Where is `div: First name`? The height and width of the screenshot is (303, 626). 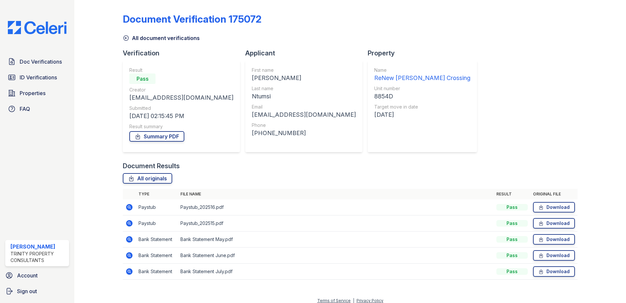 div: First name is located at coordinates (304, 70).